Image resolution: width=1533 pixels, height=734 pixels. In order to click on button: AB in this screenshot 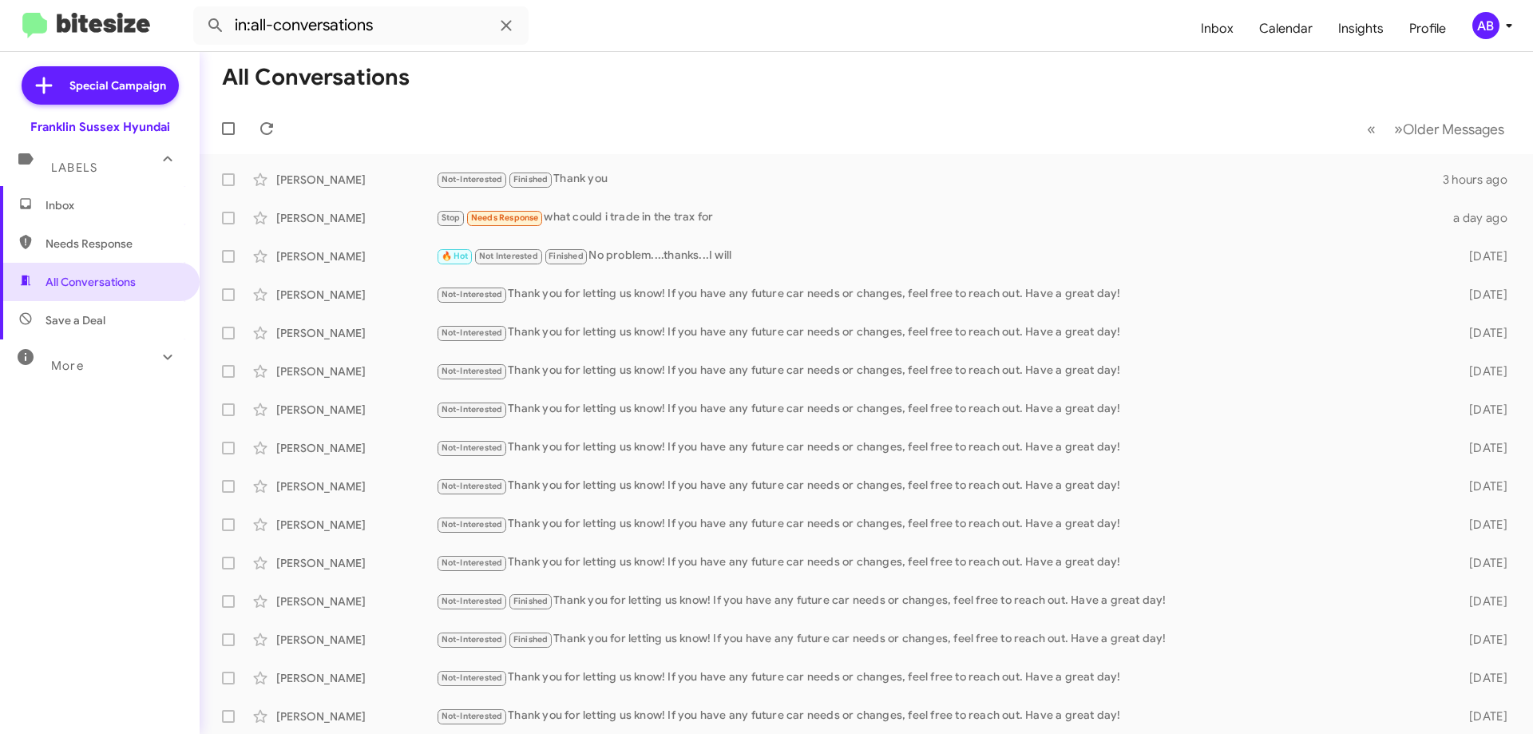, I will do `click(1486, 26)`.